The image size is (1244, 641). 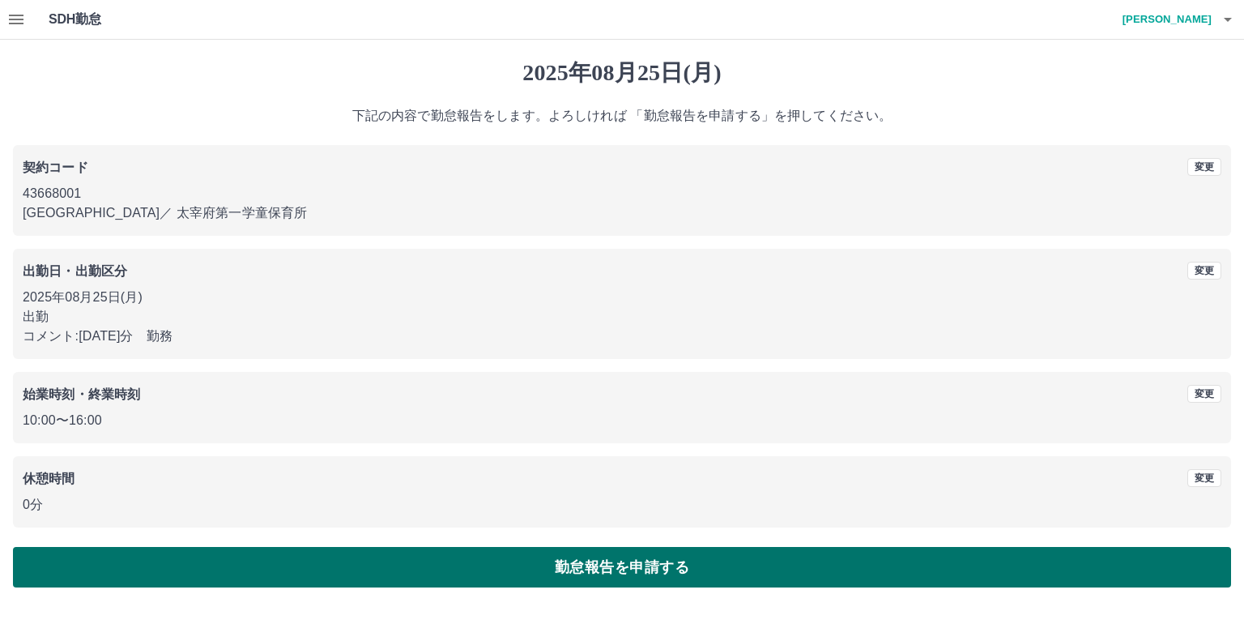 What do you see at coordinates (55, 167) in the screenshot?
I see `b: 契約コード` at bounding box center [55, 167].